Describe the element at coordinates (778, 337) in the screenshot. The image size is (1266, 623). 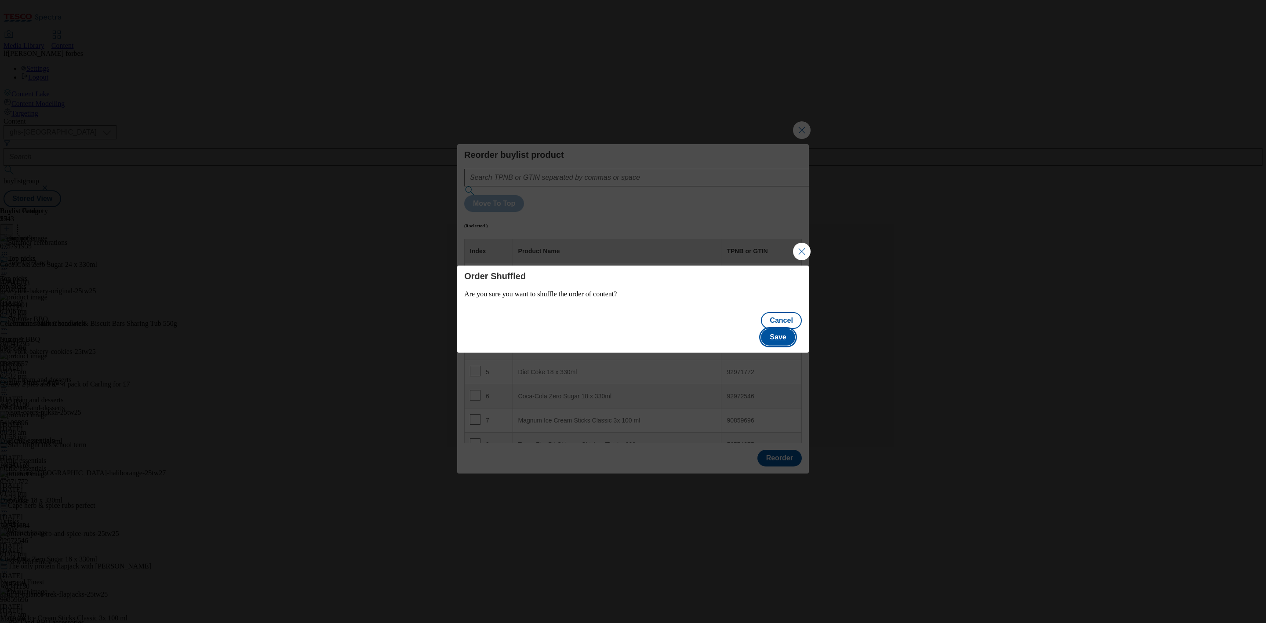
I see `button: Save` at that location.